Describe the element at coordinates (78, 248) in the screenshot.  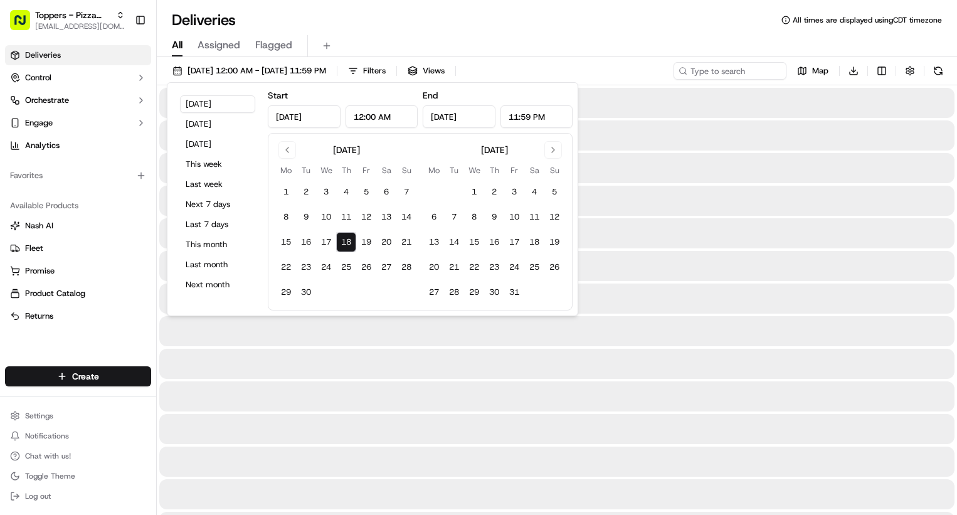
I see `button: Fleet` at that location.